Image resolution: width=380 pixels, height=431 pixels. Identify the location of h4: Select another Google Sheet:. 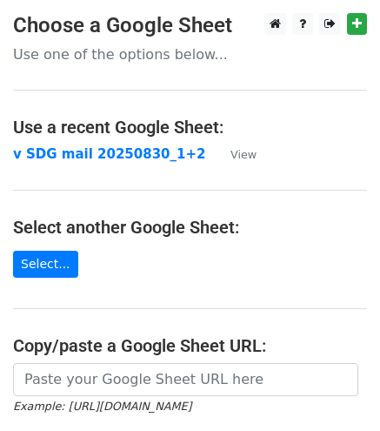
(190, 227).